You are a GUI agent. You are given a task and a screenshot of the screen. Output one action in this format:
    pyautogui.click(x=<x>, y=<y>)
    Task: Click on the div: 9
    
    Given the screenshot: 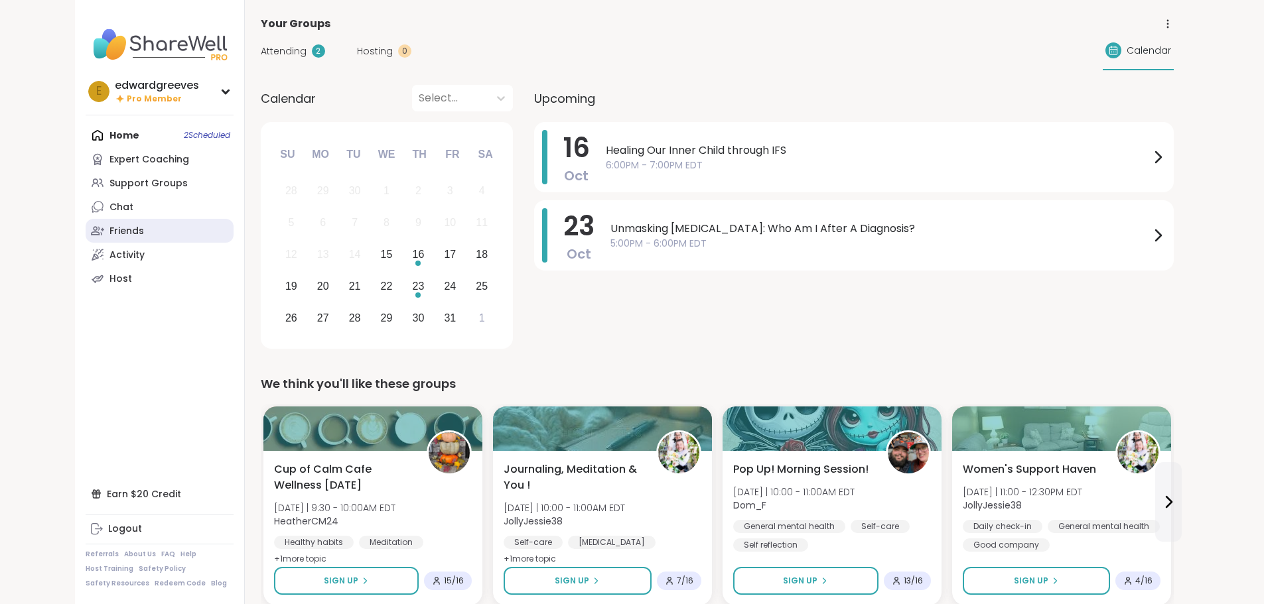 What is the action you would take?
    pyautogui.click(x=418, y=222)
    